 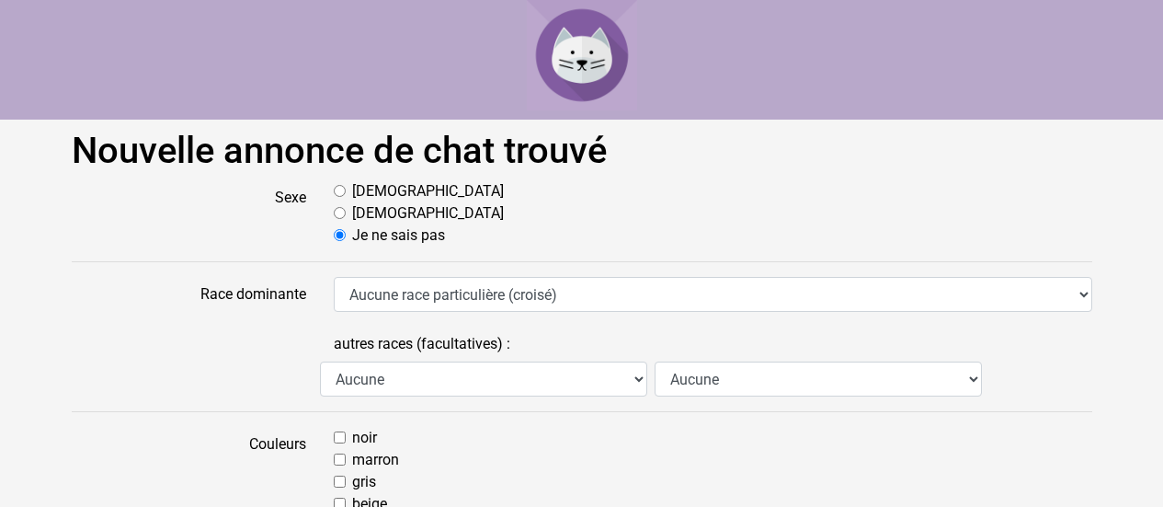 I want to click on label: autres races (facultatives) :, so click(x=422, y=344).